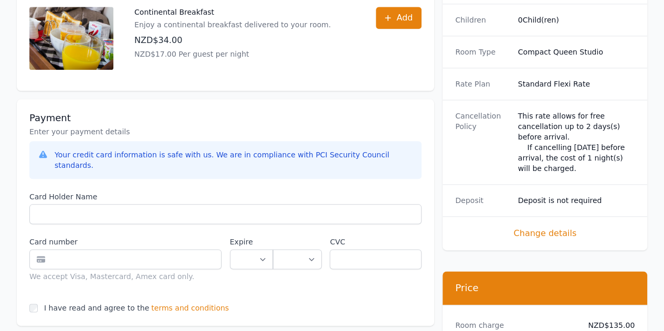  What do you see at coordinates (225, 132) in the screenshot?
I see `p: Enter your payment details` at bounding box center [225, 132].